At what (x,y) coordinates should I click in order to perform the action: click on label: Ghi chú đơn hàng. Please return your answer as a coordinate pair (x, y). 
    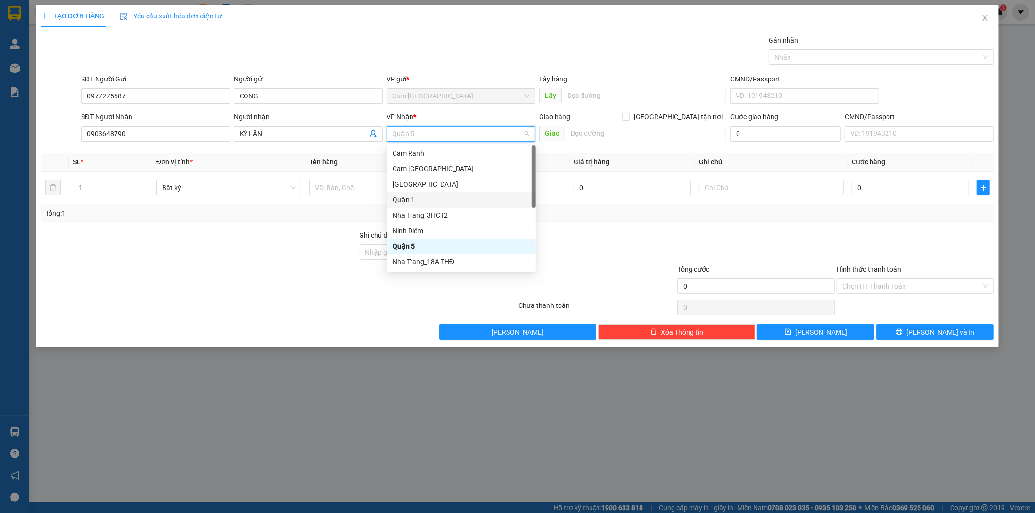
    Looking at the image, I should click on (386, 235).